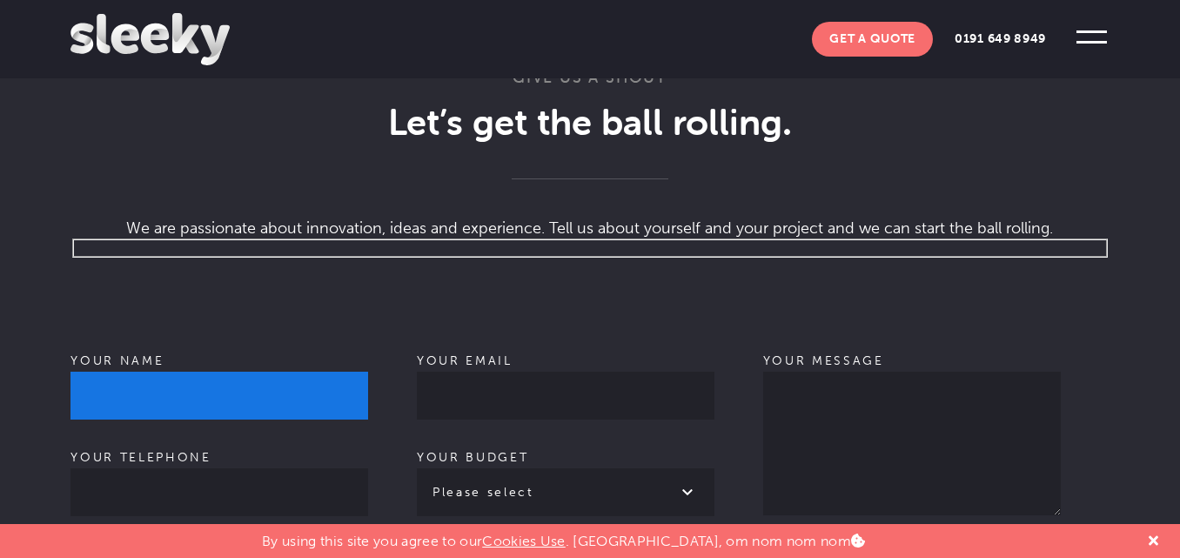 This screenshot has width=1180, height=558. I want to click on label: Your budget, so click(566, 474).